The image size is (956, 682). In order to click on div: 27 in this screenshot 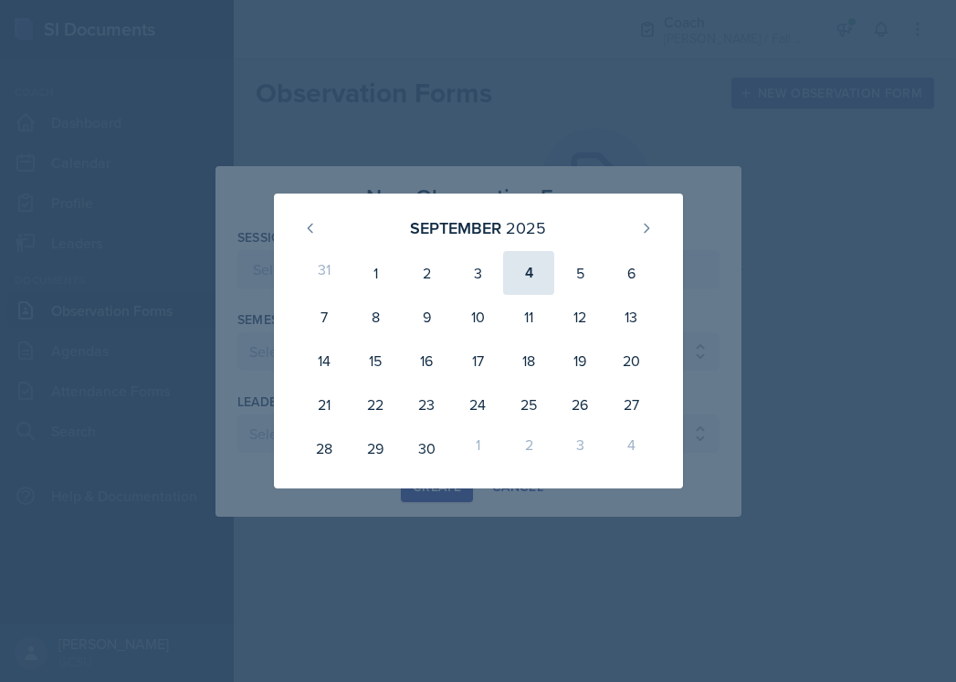, I will do `click(631, 404)`.